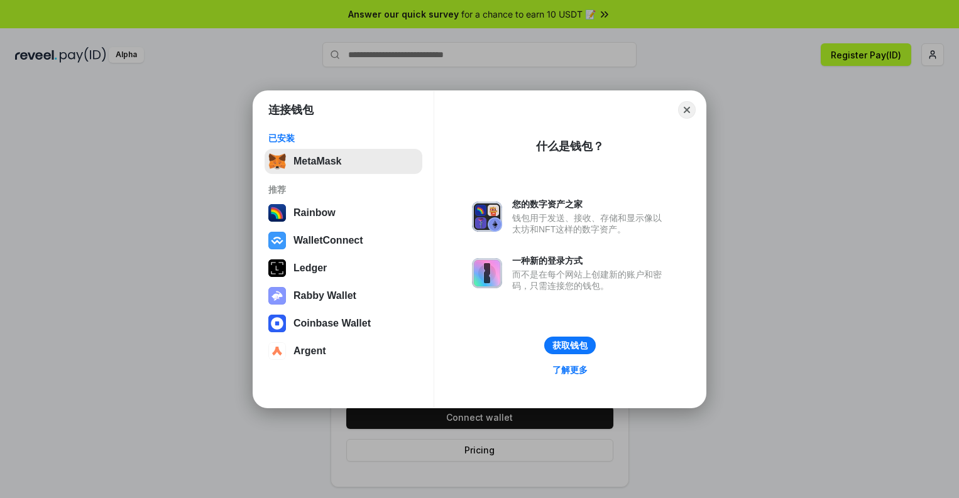 The width and height of the screenshot is (959, 498). What do you see at coordinates (590, 204) in the screenshot?
I see `div: 您的数字资产之家` at bounding box center [590, 204].